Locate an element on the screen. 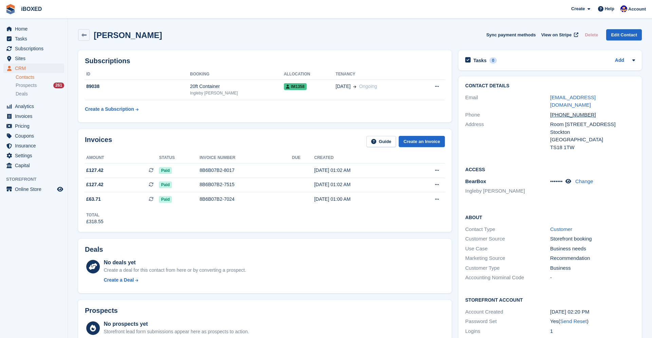 The image size is (652, 338). th: Created is located at coordinates (361, 158).